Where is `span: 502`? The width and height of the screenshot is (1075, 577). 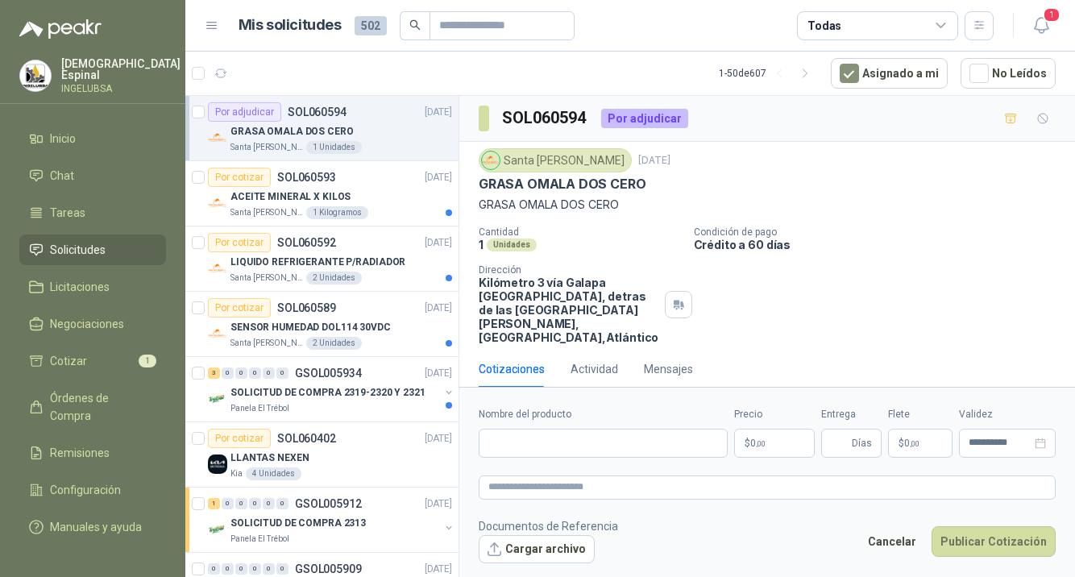
span: 502 is located at coordinates (371, 26).